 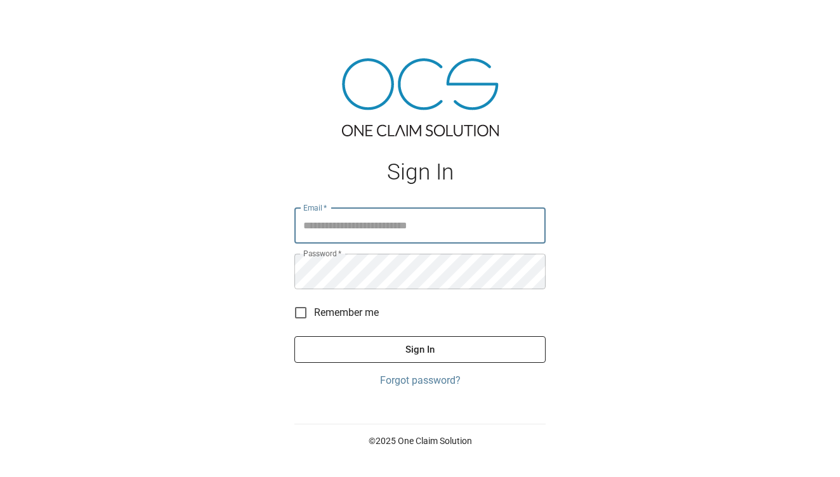 I want to click on p: © 2025 One Claim Solution, so click(x=420, y=441).